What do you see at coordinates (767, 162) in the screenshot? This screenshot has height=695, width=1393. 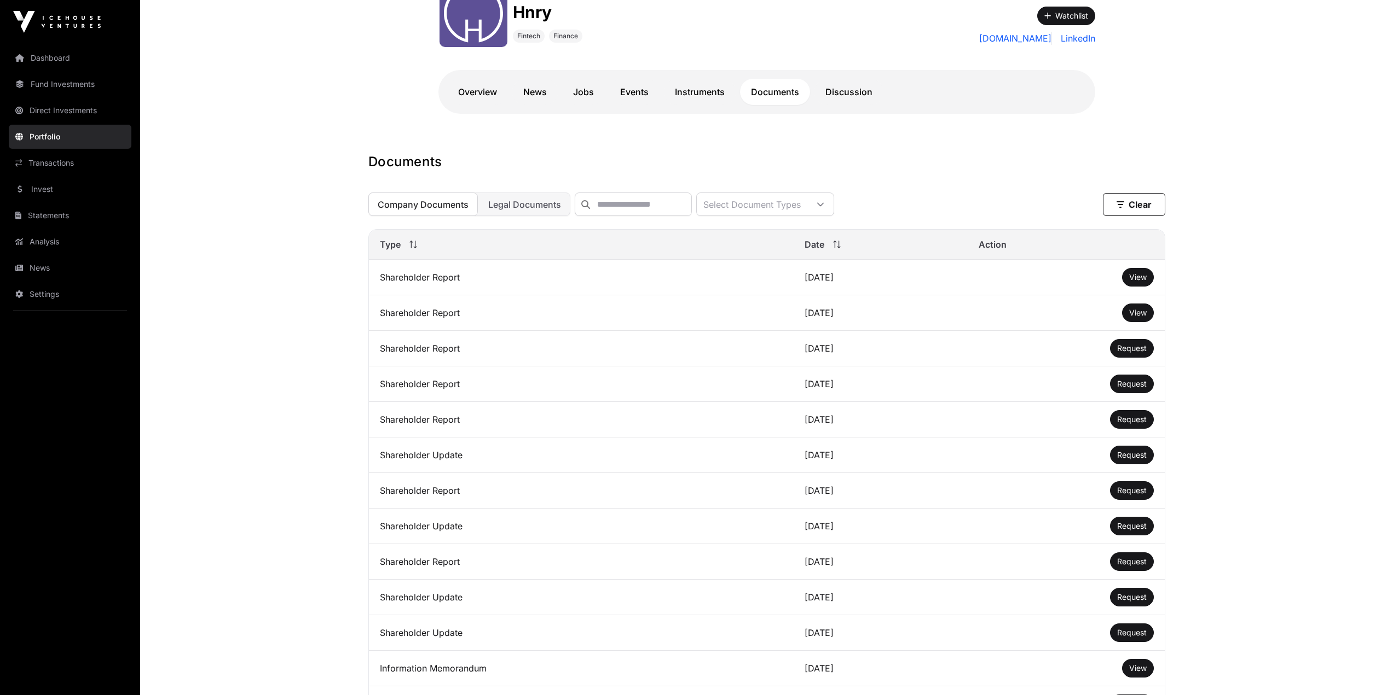 I see `h1: Documents` at bounding box center [767, 162].